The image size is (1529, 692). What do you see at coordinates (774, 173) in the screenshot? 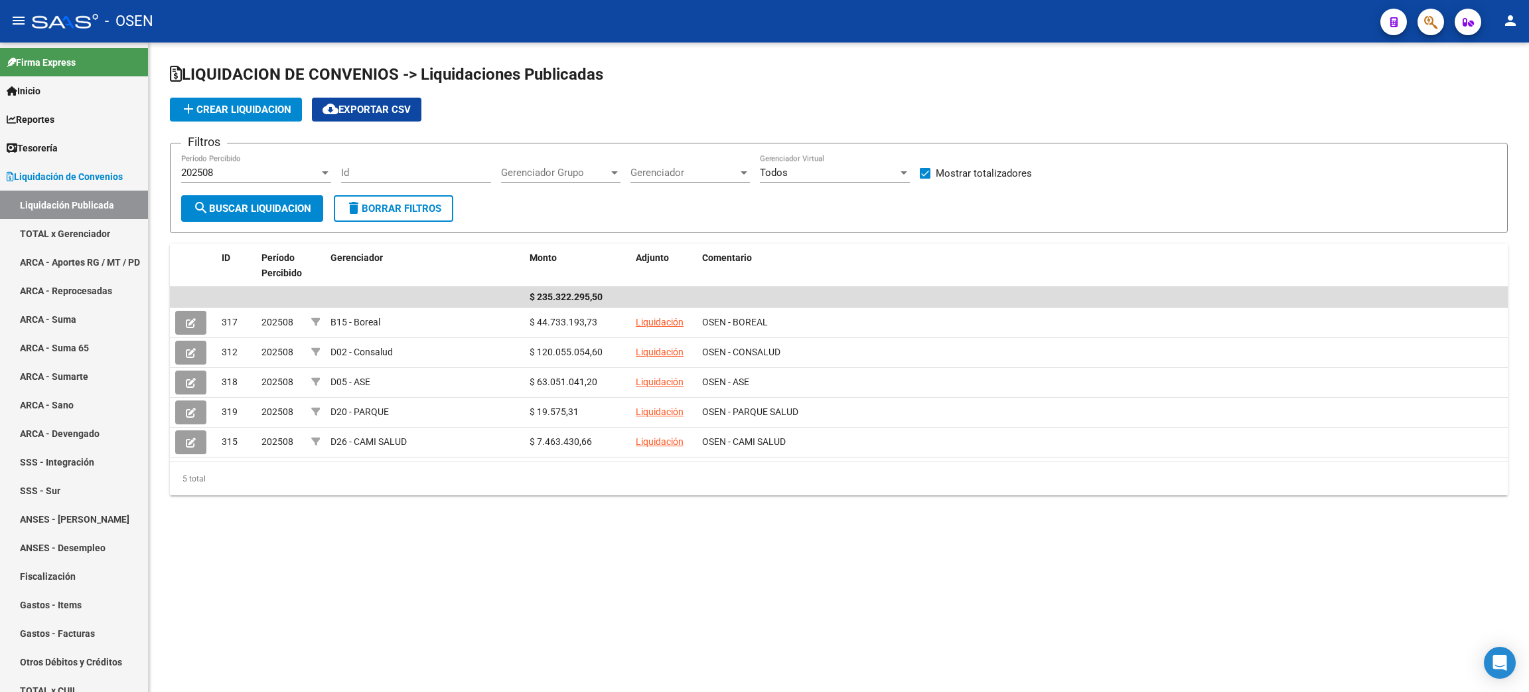
I see `span: Todos` at bounding box center [774, 173].